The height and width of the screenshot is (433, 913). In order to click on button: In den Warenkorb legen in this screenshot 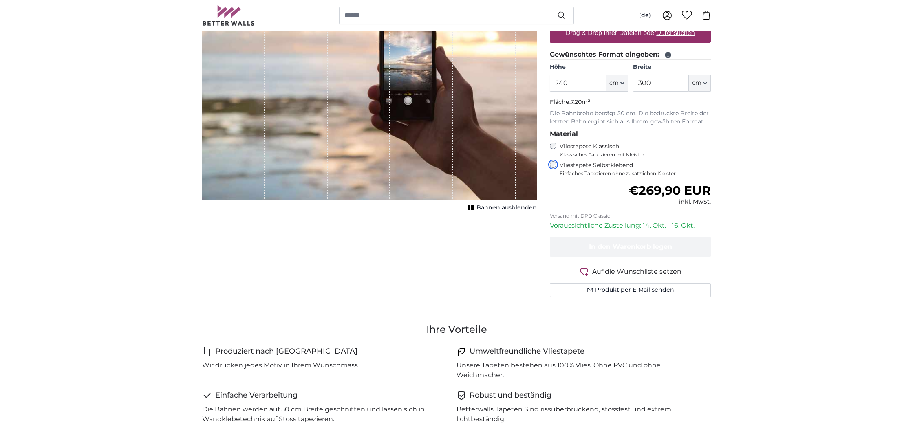, I will do `click(630, 247)`.